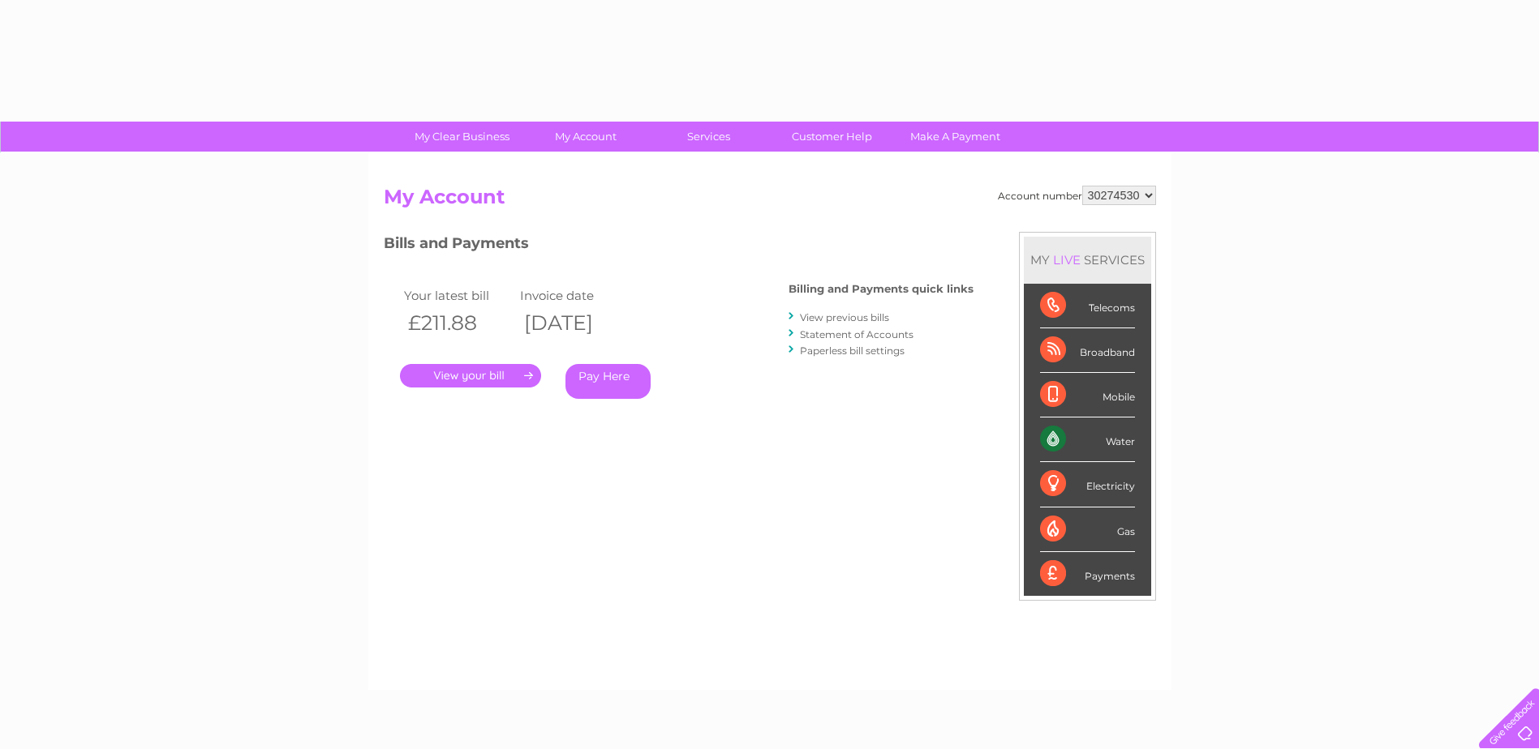 This screenshot has height=749, width=1539. I want to click on div: Water, so click(1087, 440).